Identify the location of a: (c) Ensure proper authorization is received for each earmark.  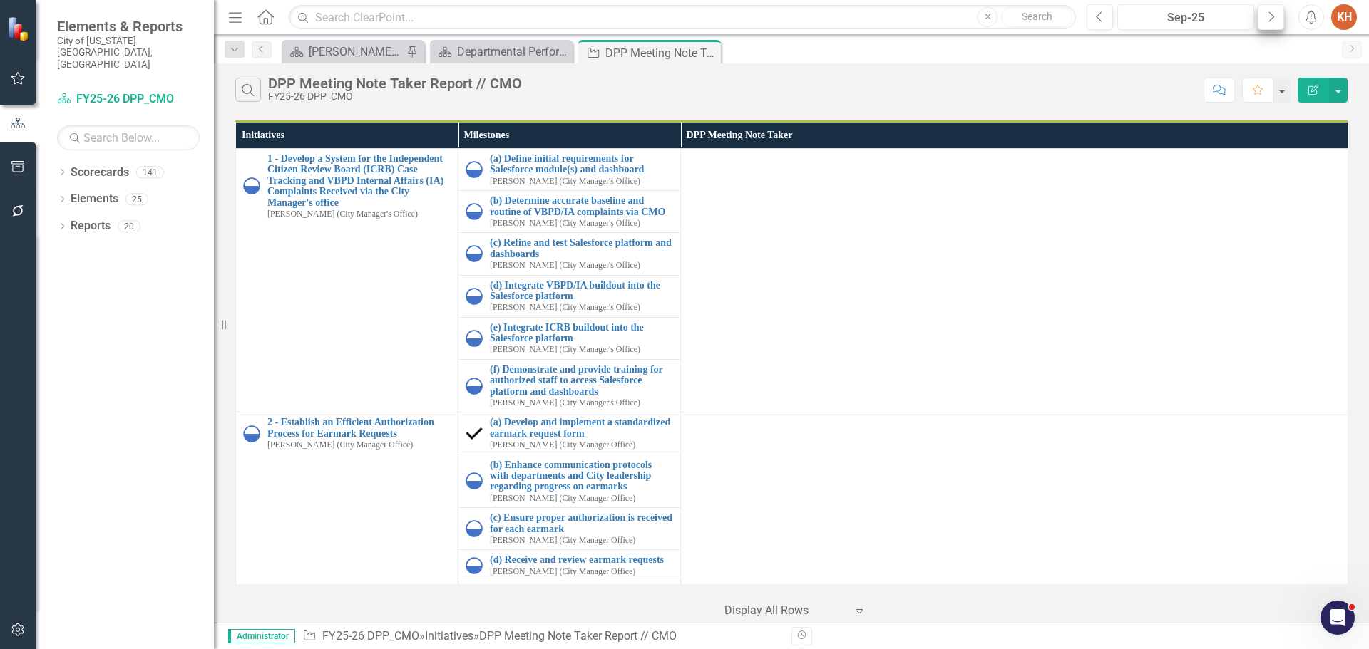
(581, 523).